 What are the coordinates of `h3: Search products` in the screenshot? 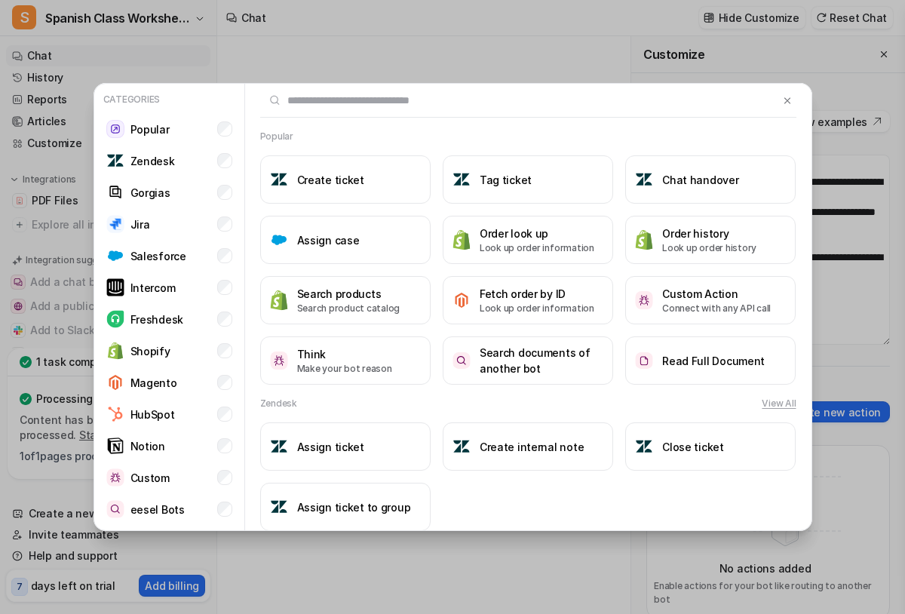 It's located at (348, 293).